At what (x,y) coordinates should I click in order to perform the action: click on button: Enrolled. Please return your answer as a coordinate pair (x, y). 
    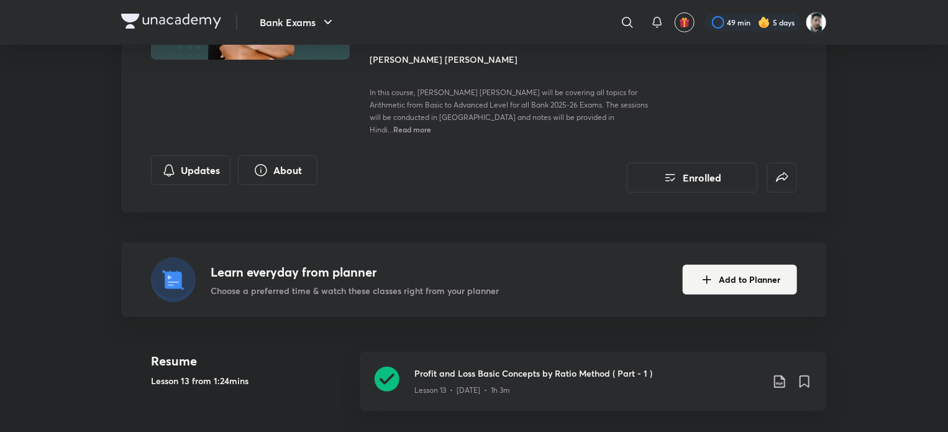
    Looking at the image, I should click on (692, 178).